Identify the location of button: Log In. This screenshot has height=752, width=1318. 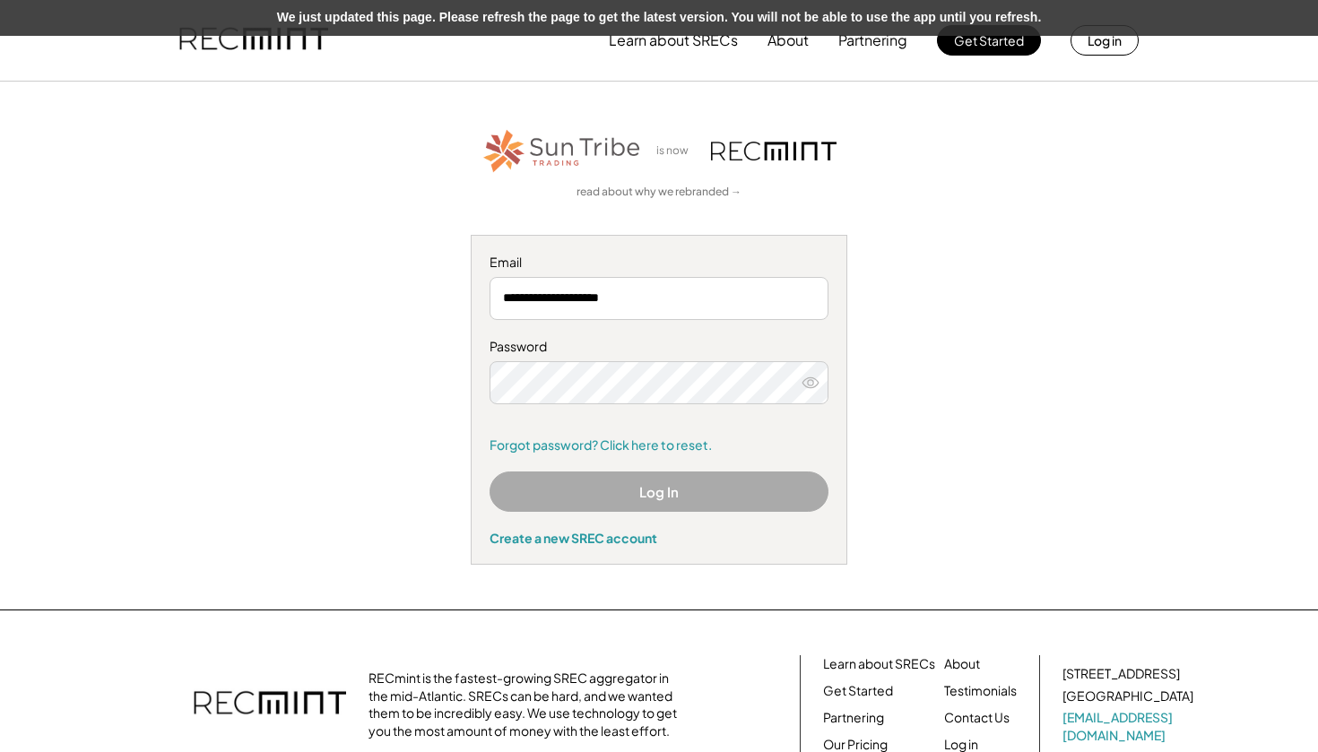
(659, 491).